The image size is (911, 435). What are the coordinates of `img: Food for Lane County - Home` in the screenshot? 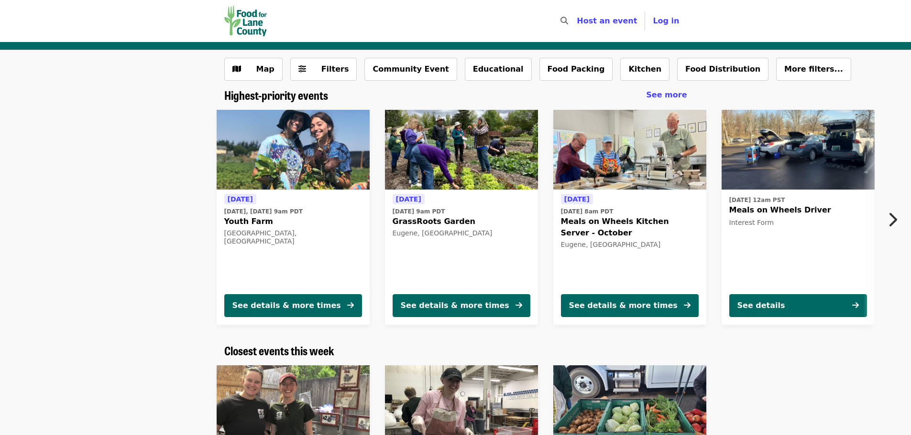 It's located at (246, 21).